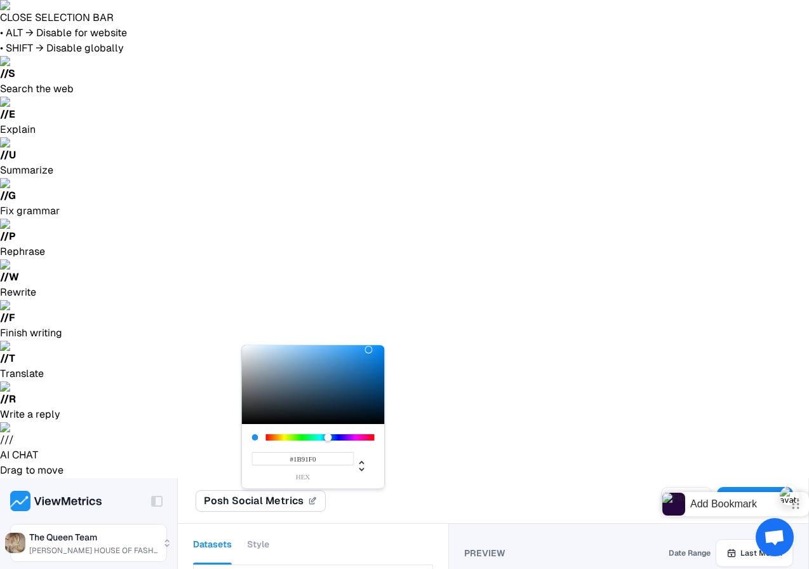 The image size is (809, 569). What do you see at coordinates (755, 501) in the screenshot?
I see `button: Create Chart` at bounding box center [755, 501].